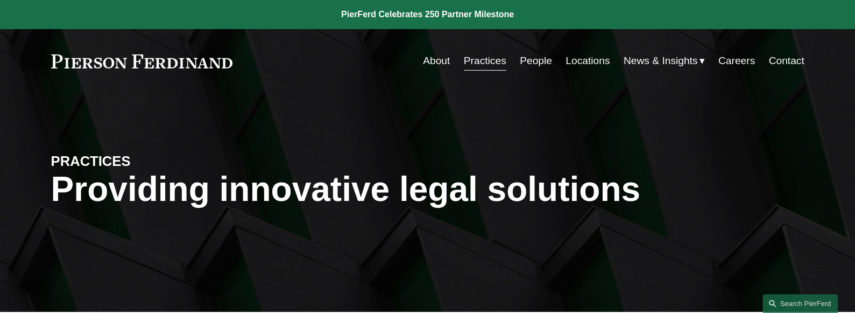 The image size is (855, 313). What do you see at coordinates (436, 61) in the screenshot?
I see `a: About` at bounding box center [436, 61].